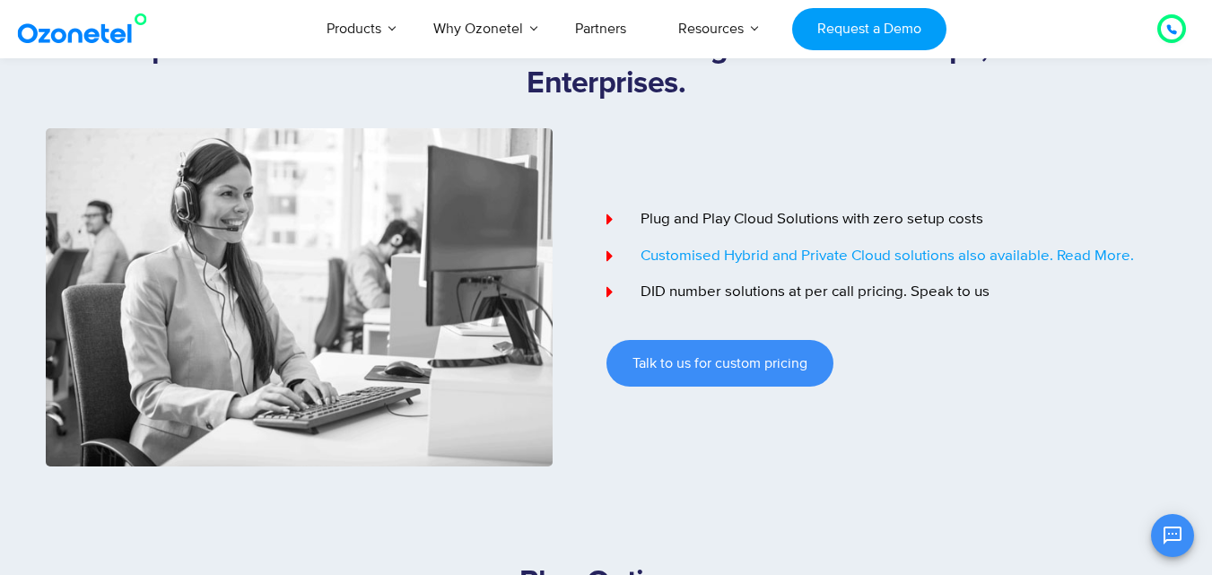 This screenshot has height=575, width=1212. What do you see at coordinates (809, 220) in the screenshot?
I see `span: Plug and Play Cloud Solutions with zero setup costs` at bounding box center [809, 220].